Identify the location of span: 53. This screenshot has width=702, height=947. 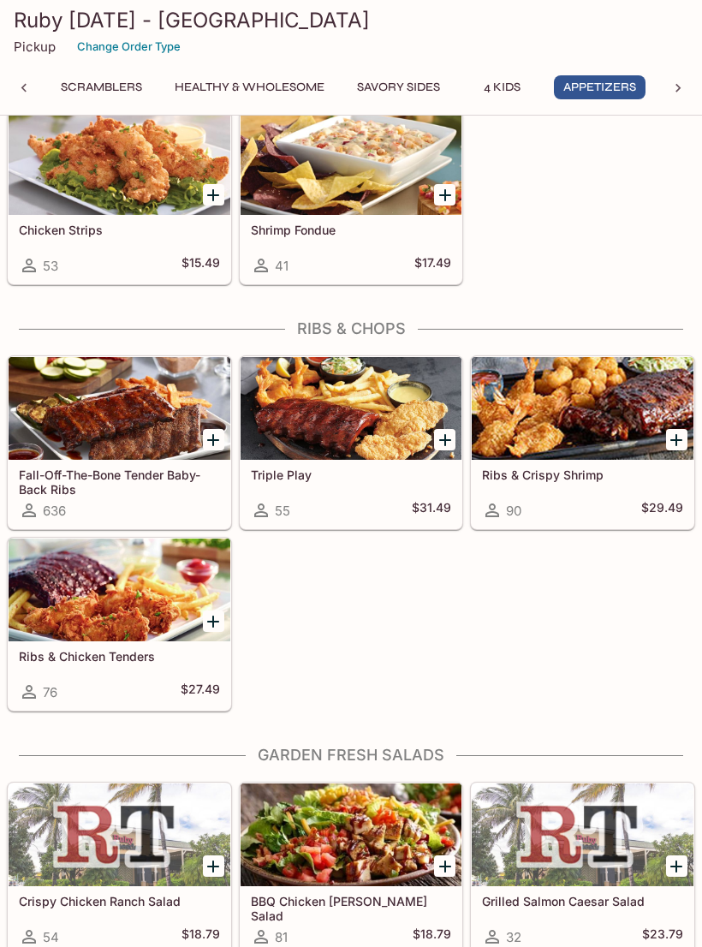
(51, 266).